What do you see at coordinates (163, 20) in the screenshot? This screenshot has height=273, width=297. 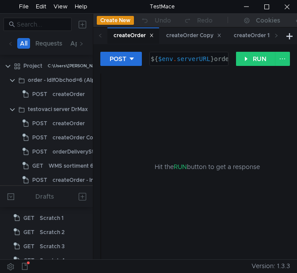 I see `div: Undo` at bounding box center [163, 20].